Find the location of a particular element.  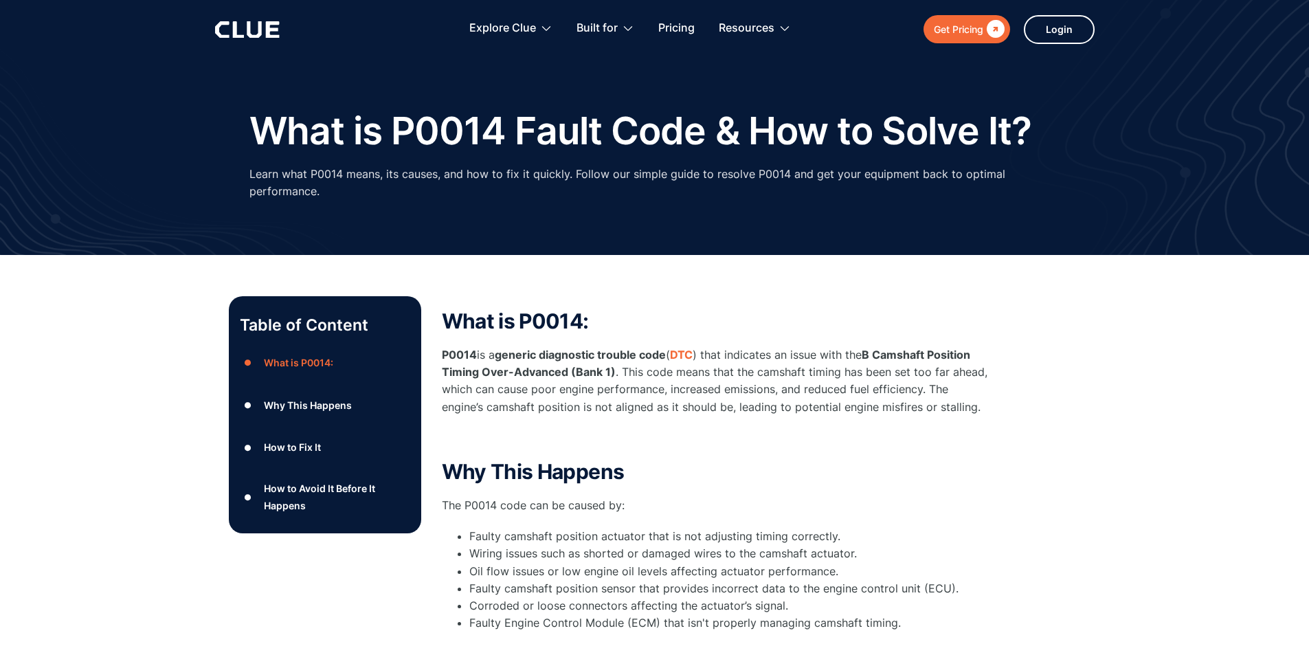

a: DTC is located at coordinates (681, 355).